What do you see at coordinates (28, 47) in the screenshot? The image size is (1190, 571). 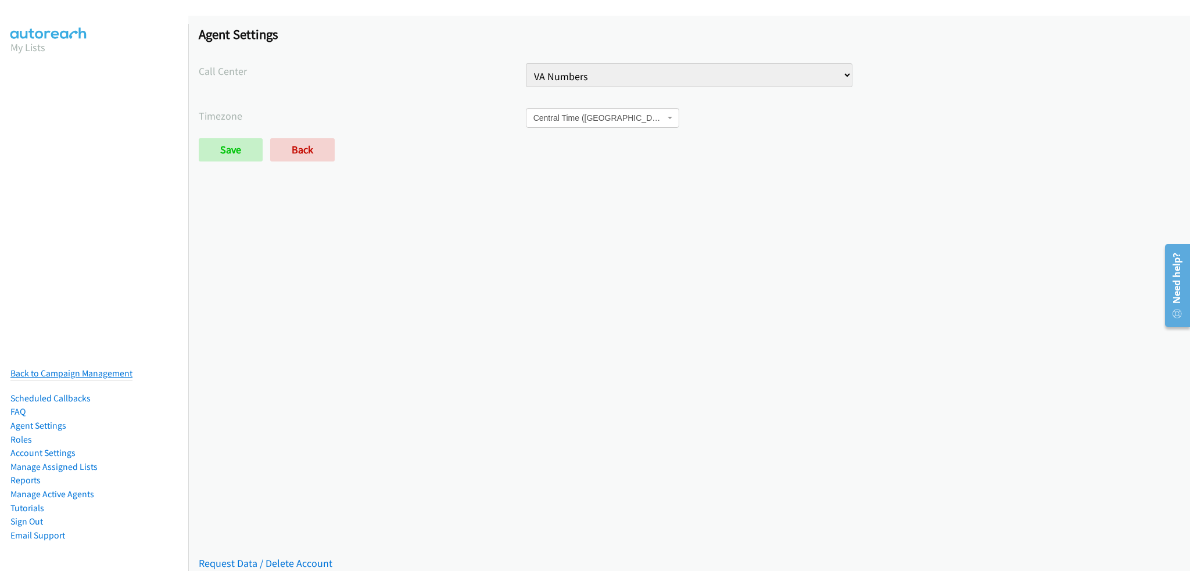 I see `a: My Lists` at bounding box center [28, 47].